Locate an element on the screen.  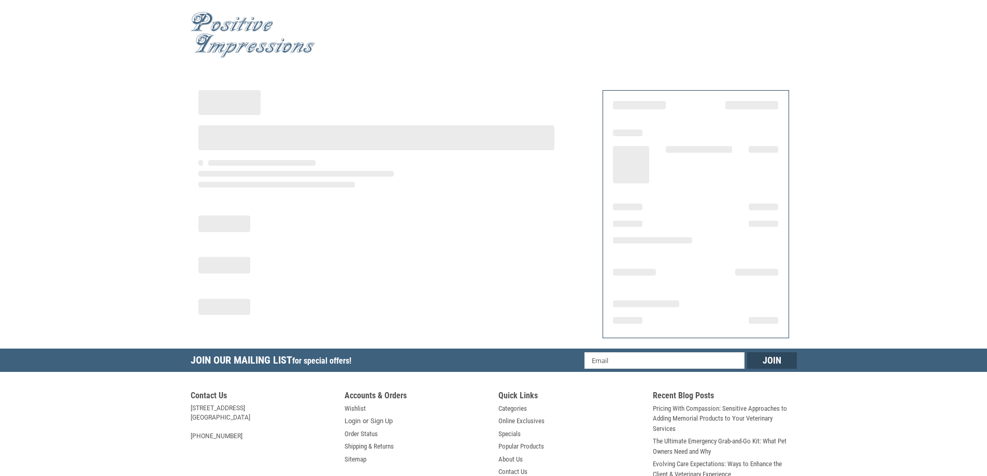
span: or is located at coordinates (365, 421).